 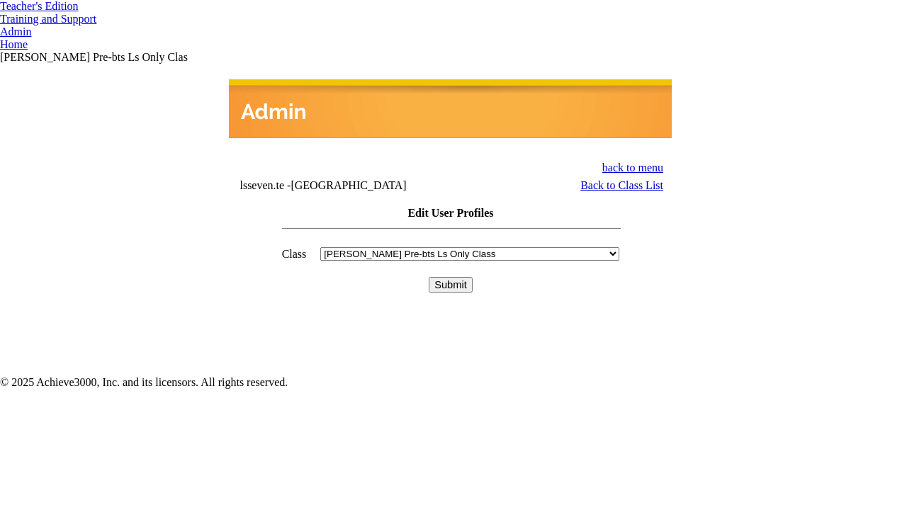 I want to click on input: Submit, so click(x=451, y=285).